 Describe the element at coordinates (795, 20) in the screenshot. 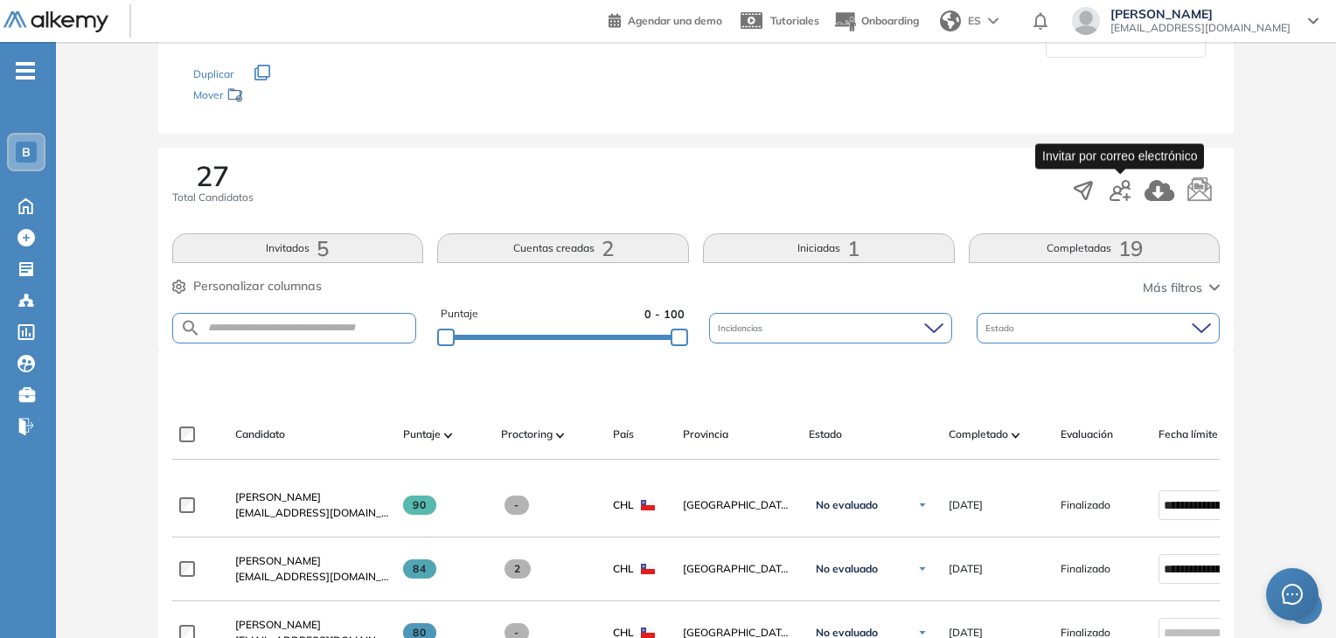

I see `span: Tutoriales` at that location.